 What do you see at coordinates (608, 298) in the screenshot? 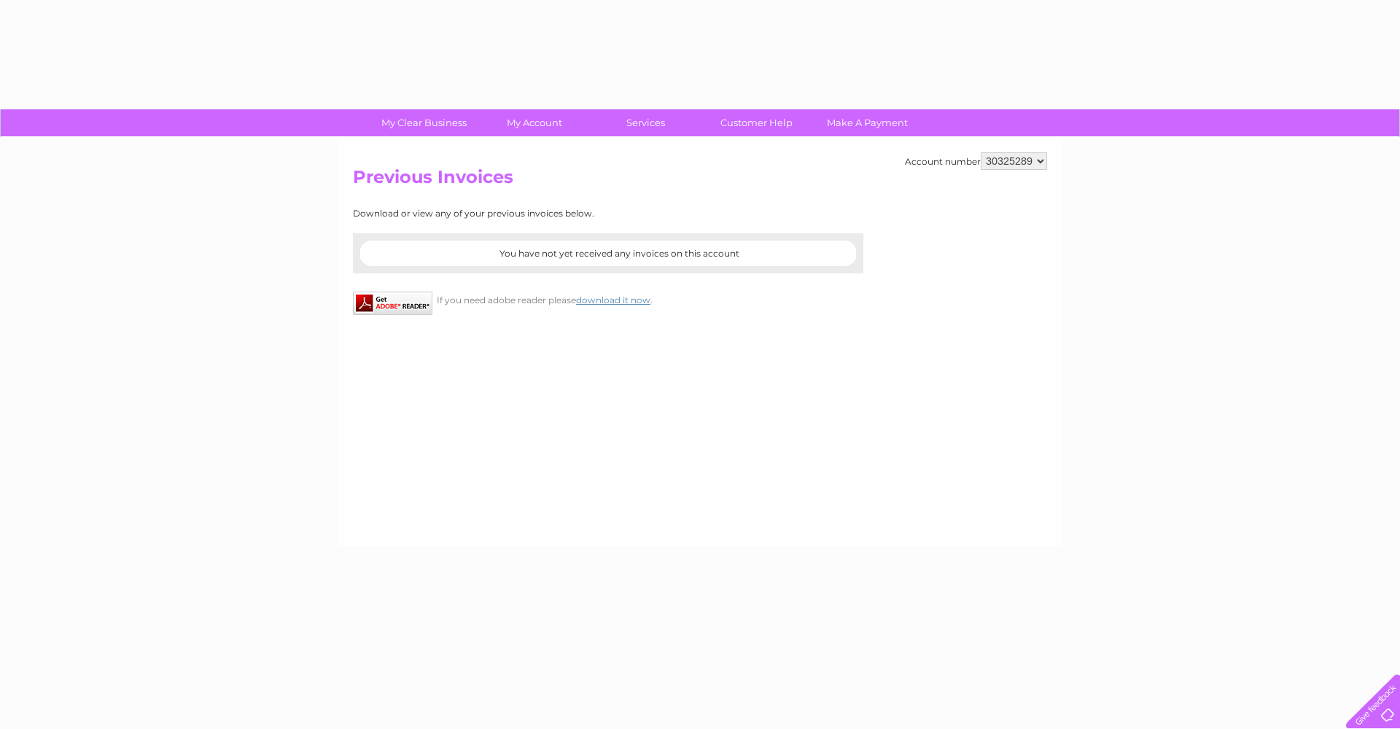
I see `div: If you need adobe reader please .` at bounding box center [608, 298].